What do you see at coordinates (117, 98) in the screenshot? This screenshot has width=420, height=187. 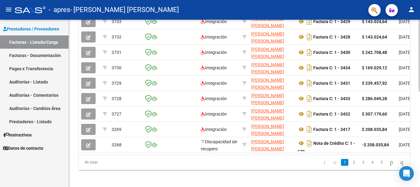 I see `span: 3728` at bounding box center [117, 98].